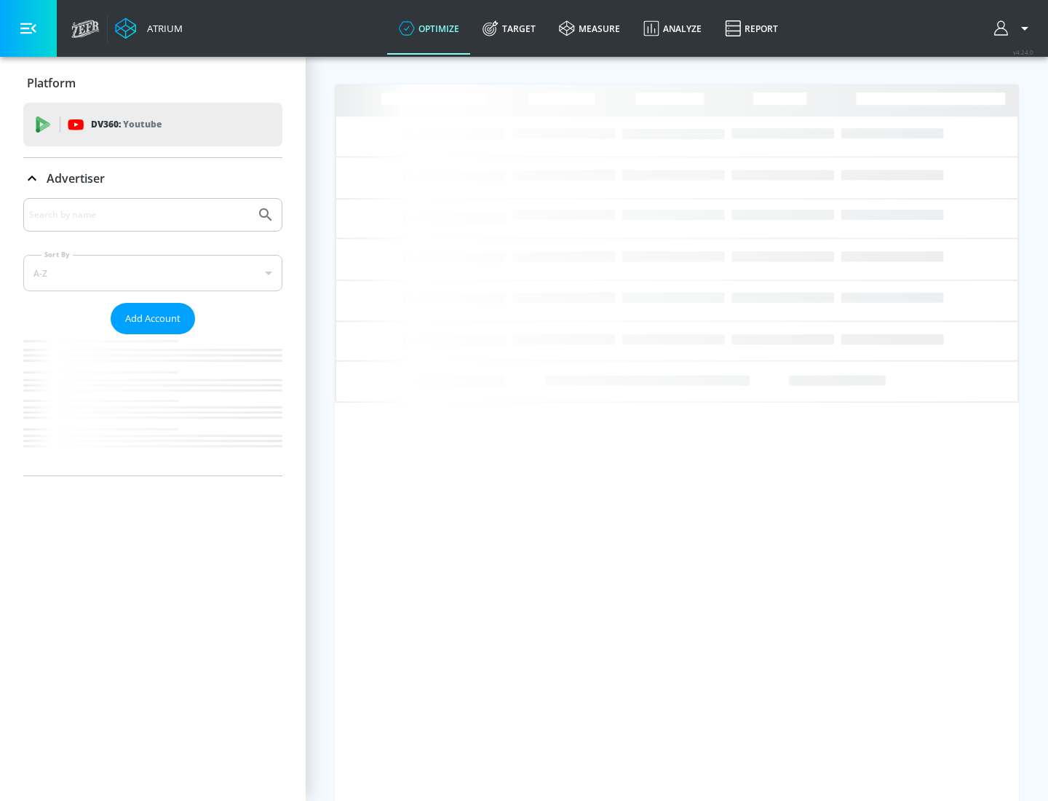  Describe the element at coordinates (142, 124) in the screenshot. I see `p: Youtube` at that location.